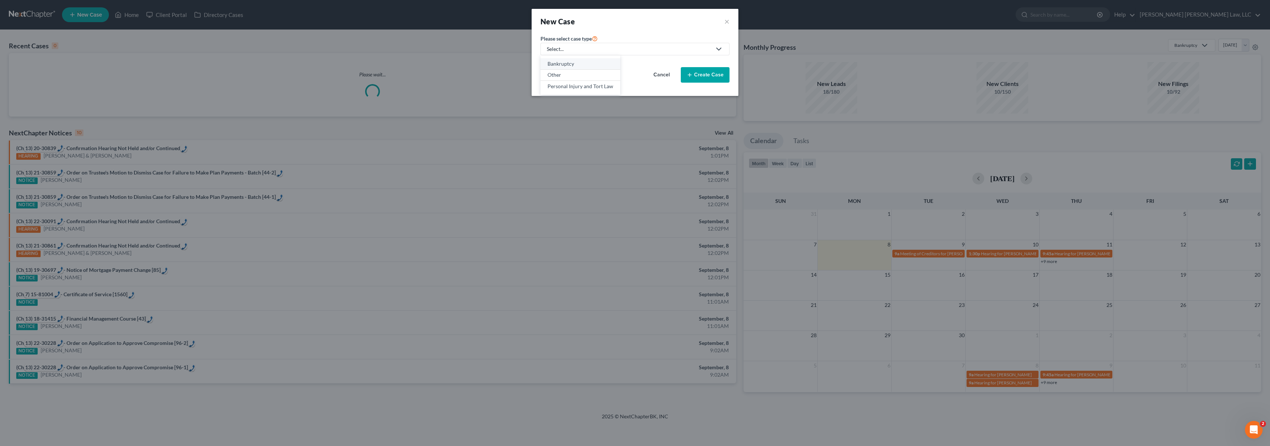  What do you see at coordinates (566, 38) in the screenshot?
I see `span: Please select case type` at bounding box center [566, 38].